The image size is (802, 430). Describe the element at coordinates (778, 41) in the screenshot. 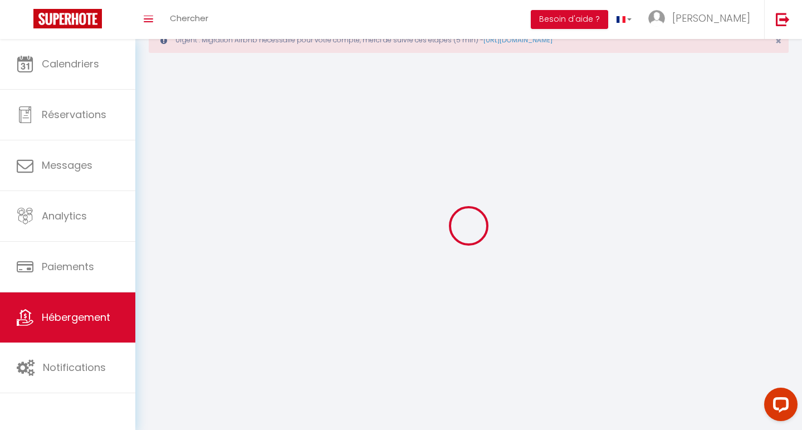

I see `button: Close` at that location.